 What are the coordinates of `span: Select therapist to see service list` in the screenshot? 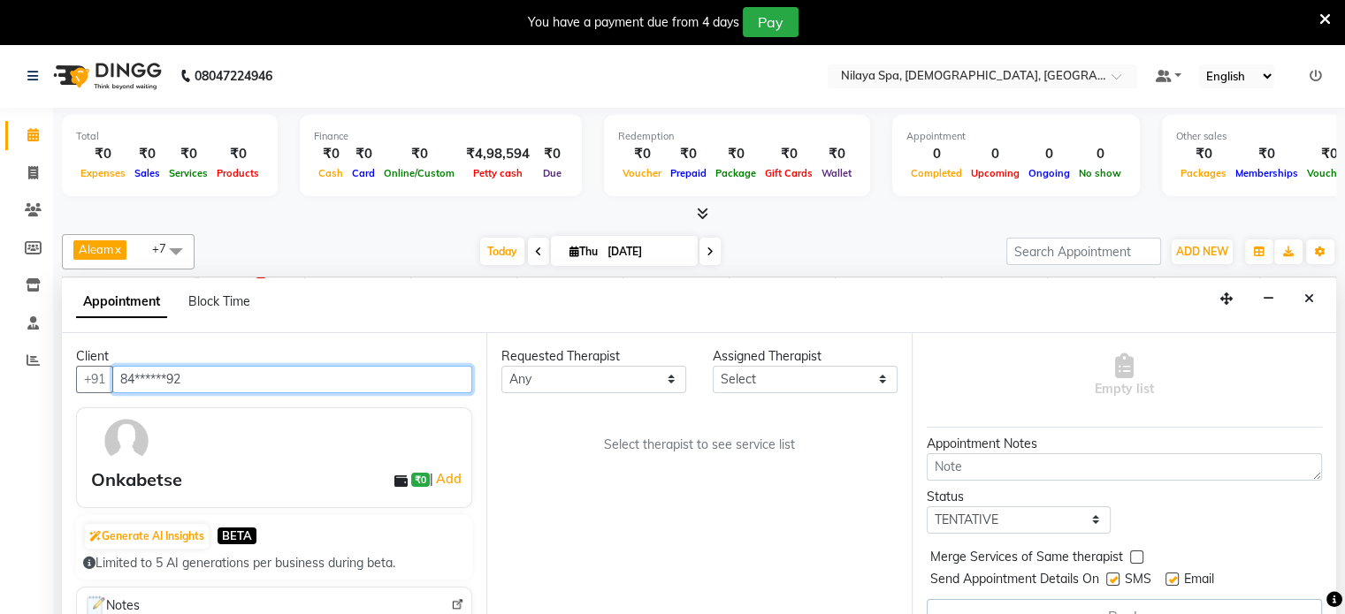 It's located at (699, 445).